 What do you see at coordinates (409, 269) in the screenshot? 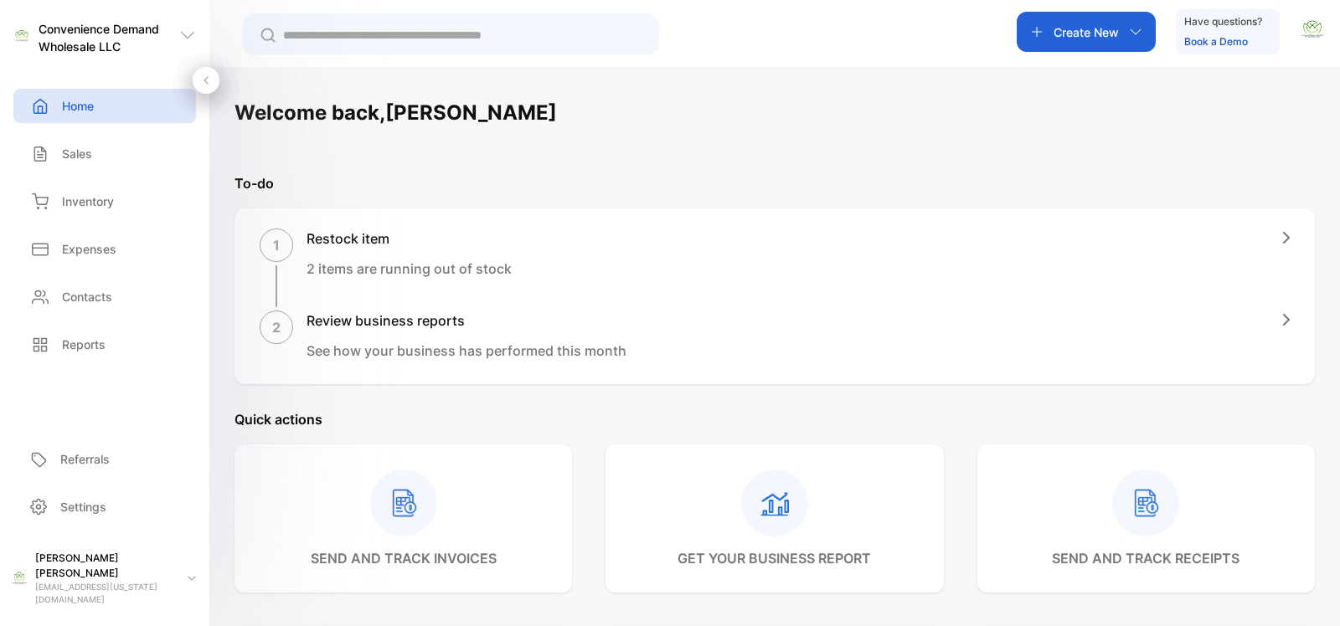
I see `p: 2 items are running out of stock` at bounding box center [409, 269].